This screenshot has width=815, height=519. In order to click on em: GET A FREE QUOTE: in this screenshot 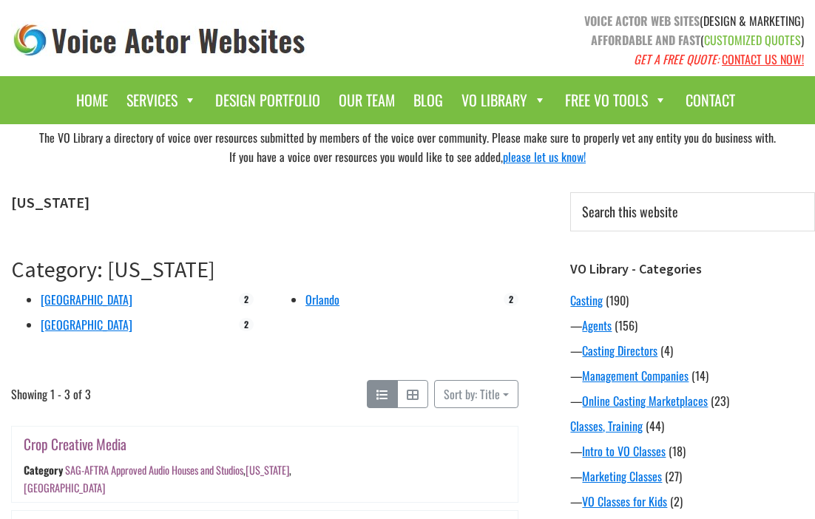, I will do `click(676, 59)`.